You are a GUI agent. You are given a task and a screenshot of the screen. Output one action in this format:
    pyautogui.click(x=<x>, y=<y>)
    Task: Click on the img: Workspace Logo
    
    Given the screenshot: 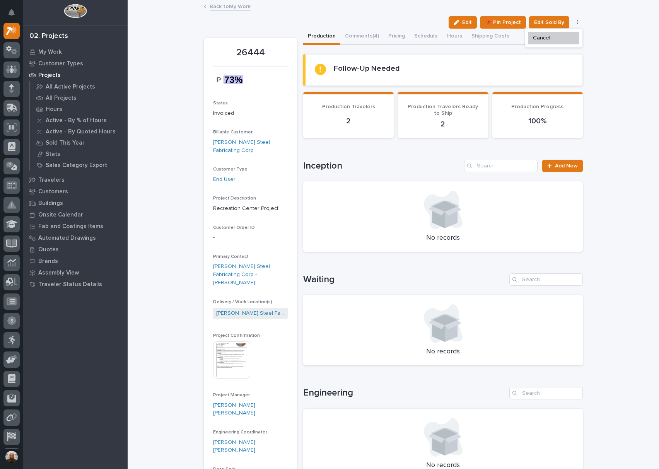 What is the action you would take?
    pyautogui.click(x=75, y=11)
    